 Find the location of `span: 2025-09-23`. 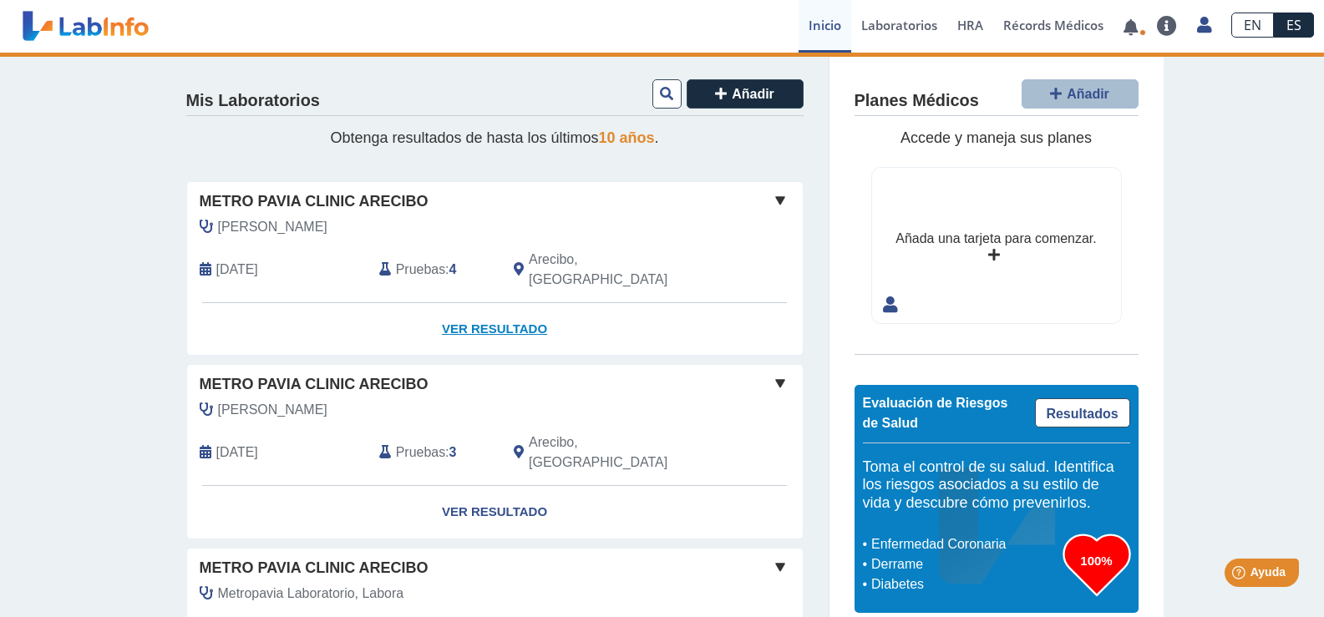

span: 2025-09-23 is located at coordinates (237, 453).